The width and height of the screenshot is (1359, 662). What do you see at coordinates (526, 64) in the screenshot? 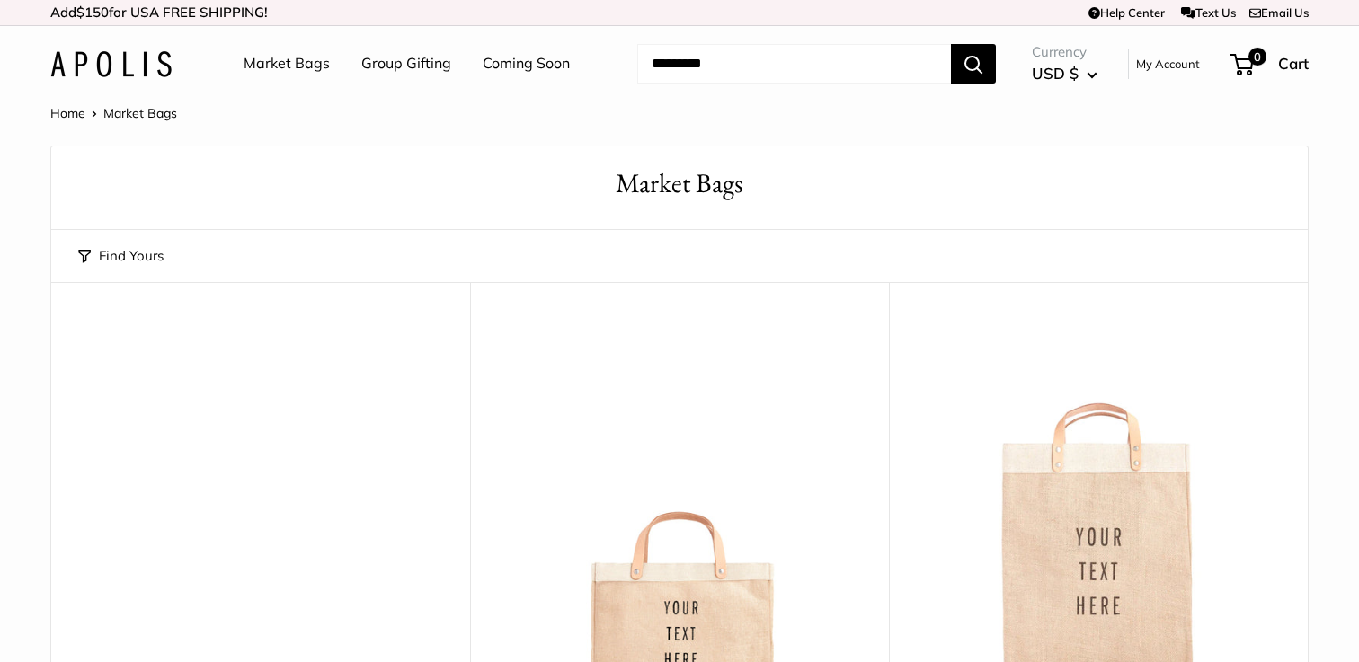
I see `a: Coming Soon` at bounding box center [526, 64].